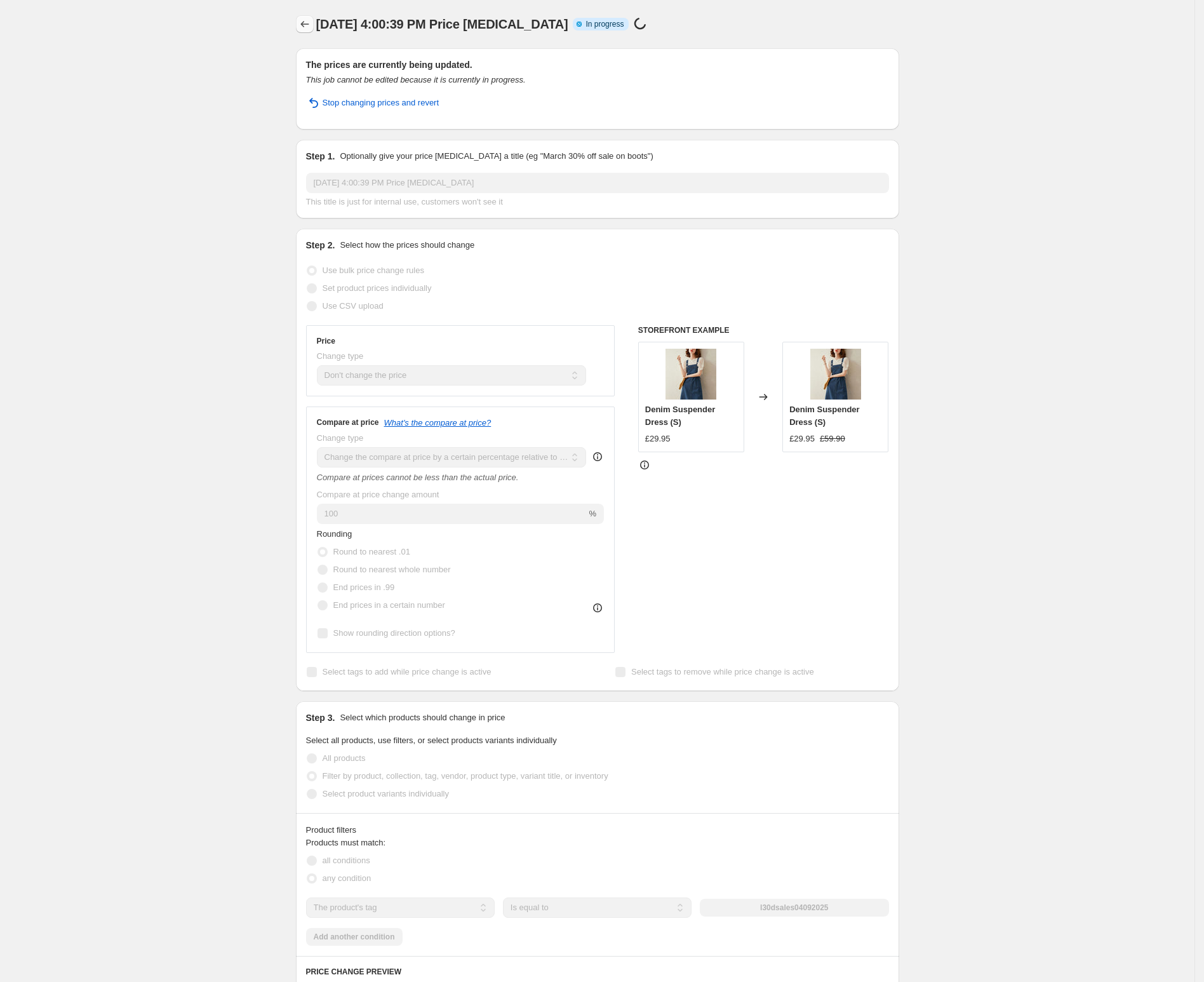  What do you see at coordinates (334, 534) in the screenshot?
I see `span: Rounding` at bounding box center [334, 534].